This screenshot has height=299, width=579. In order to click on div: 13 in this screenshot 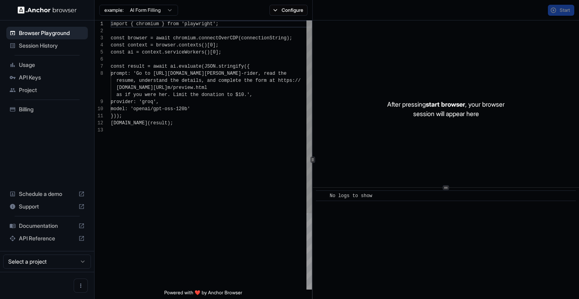, I will do `click(99, 130)`.